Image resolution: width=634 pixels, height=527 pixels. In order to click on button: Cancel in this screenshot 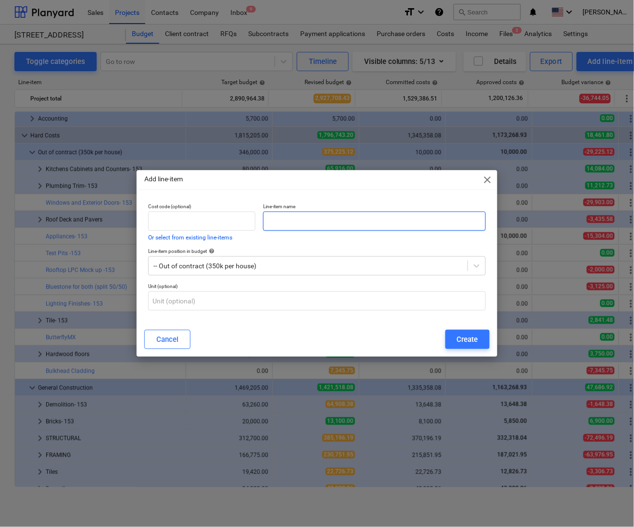, I will do `click(167, 340)`.